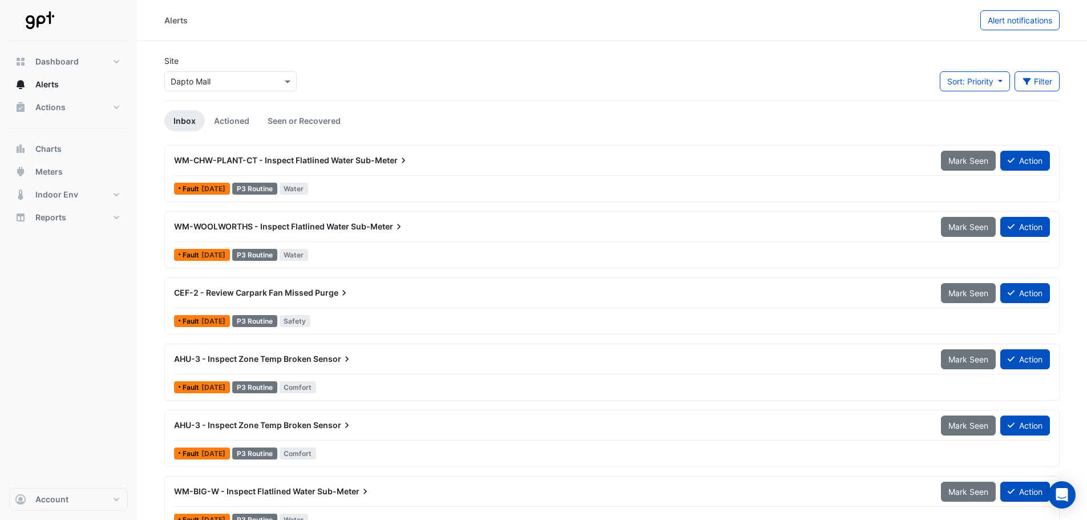 The height and width of the screenshot is (520, 1087). Describe the element at coordinates (213, 188) in the screenshot. I see `span: Wed 30-Jul-2025 15:00 AEST` at that location.